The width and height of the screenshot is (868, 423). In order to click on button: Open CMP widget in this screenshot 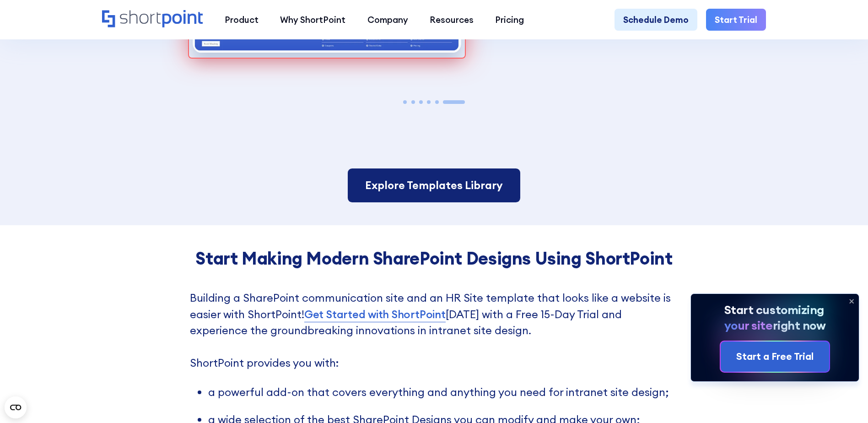, I will do `click(16, 407)`.